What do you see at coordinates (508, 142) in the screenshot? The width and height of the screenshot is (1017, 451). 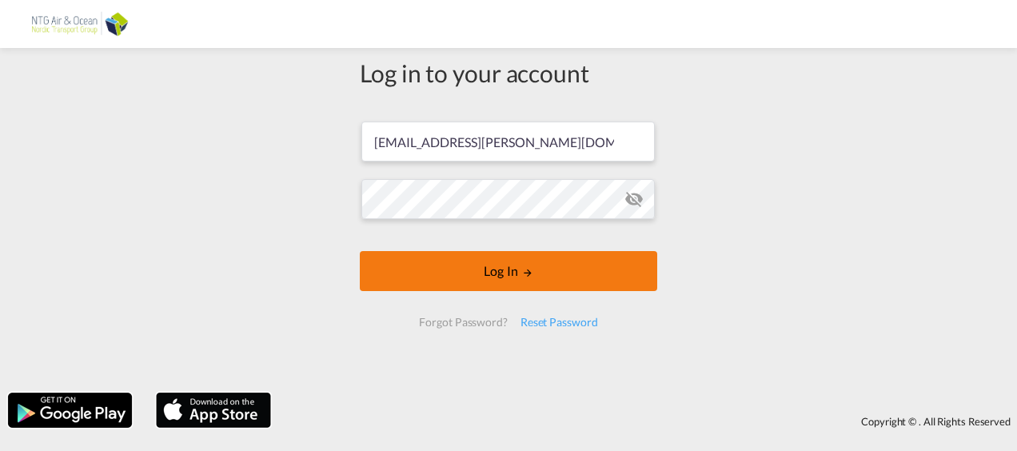 I see `input: Enter email/phone number` at bounding box center [508, 142].